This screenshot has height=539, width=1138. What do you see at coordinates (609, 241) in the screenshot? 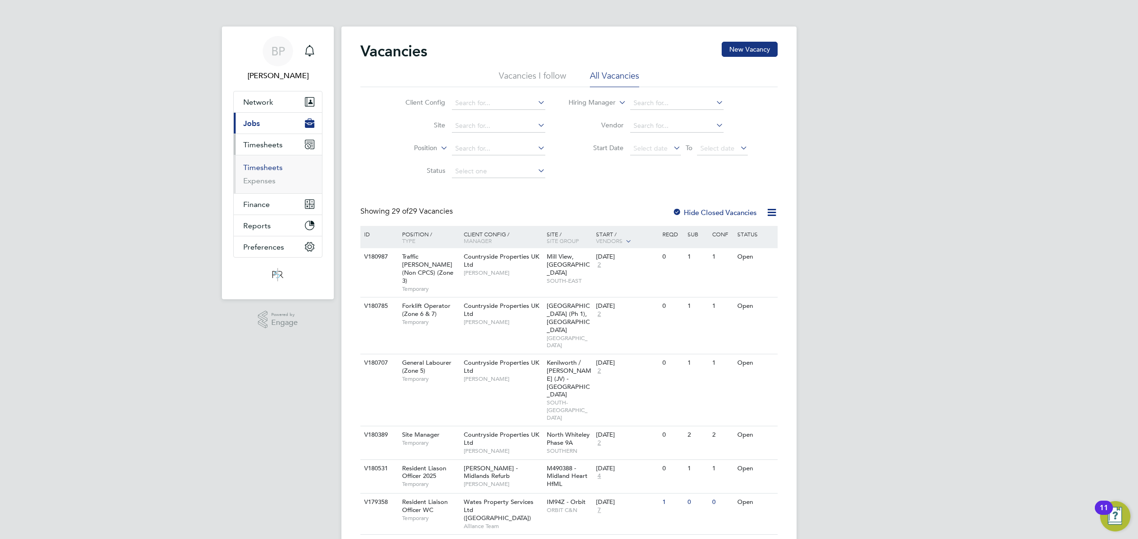
I see `span: Vendors` at bounding box center [609, 241].